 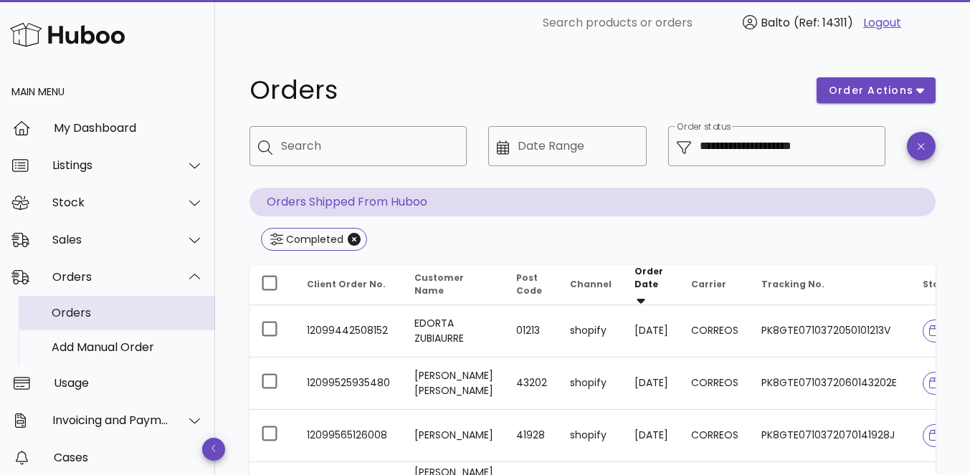 I want to click on a: Logout, so click(x=882, y=23).